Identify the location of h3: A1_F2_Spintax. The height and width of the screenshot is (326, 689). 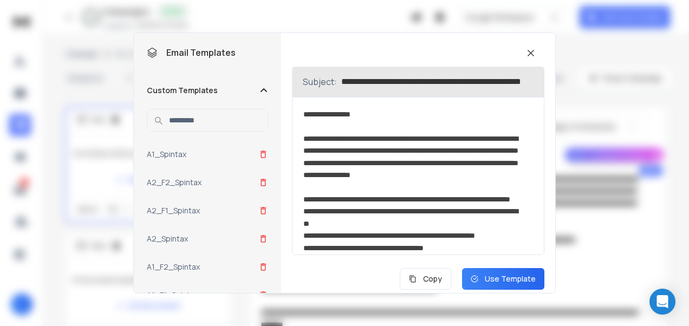
(173, 267).